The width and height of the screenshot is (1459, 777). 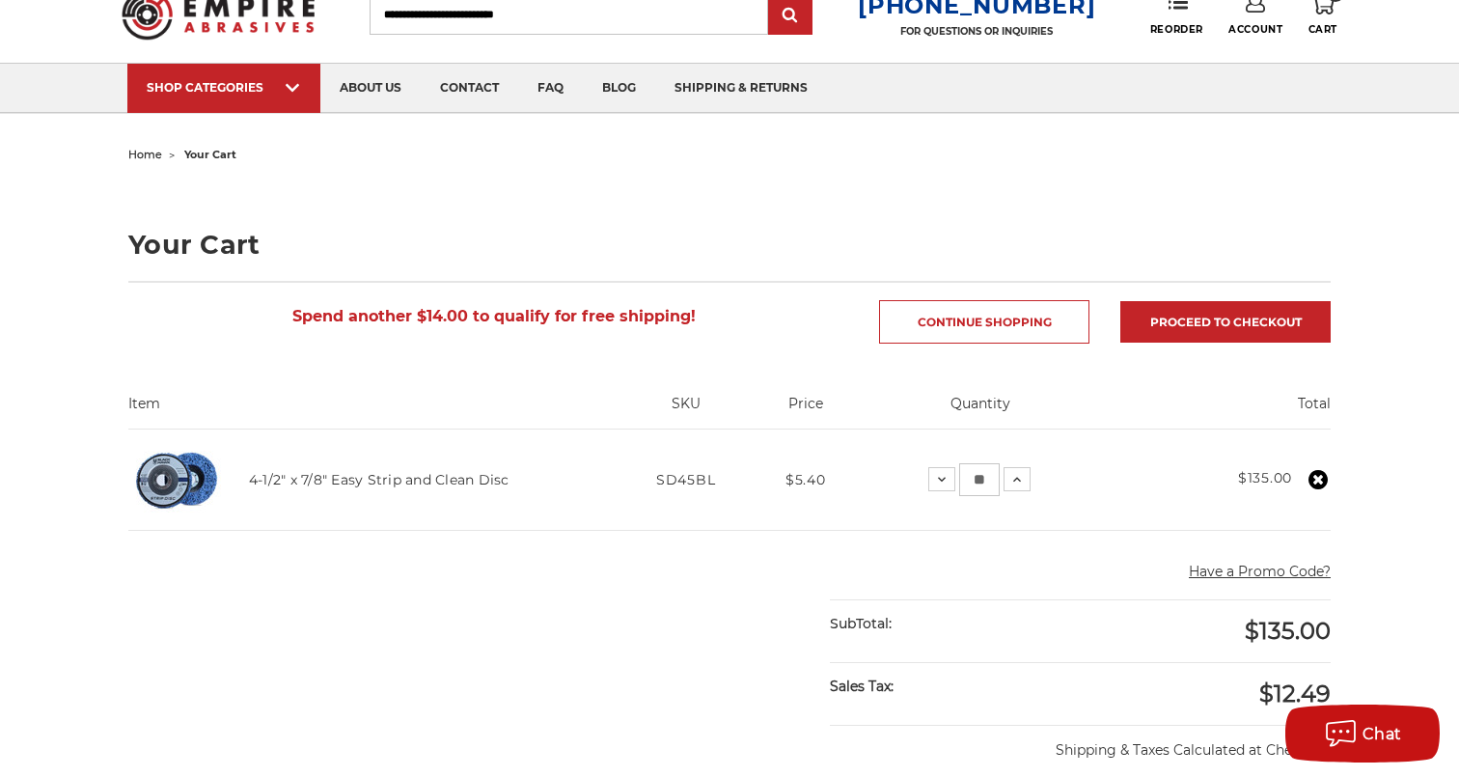 I want to click on a: shipping & returns, so click(x=741, y=88).